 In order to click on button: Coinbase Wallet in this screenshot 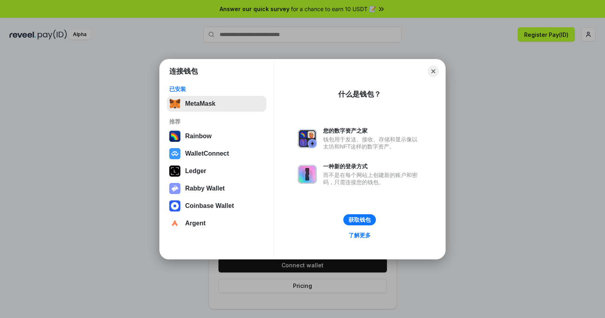, I will do `click(216, 206)`.